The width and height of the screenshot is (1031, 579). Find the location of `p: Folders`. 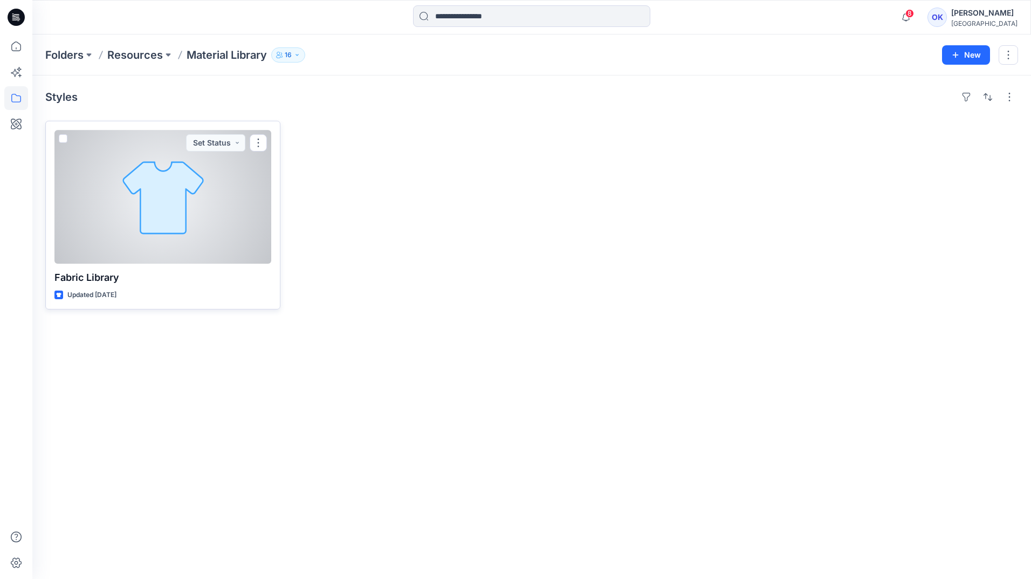

p: Folders is located at coordinates (64, 55).